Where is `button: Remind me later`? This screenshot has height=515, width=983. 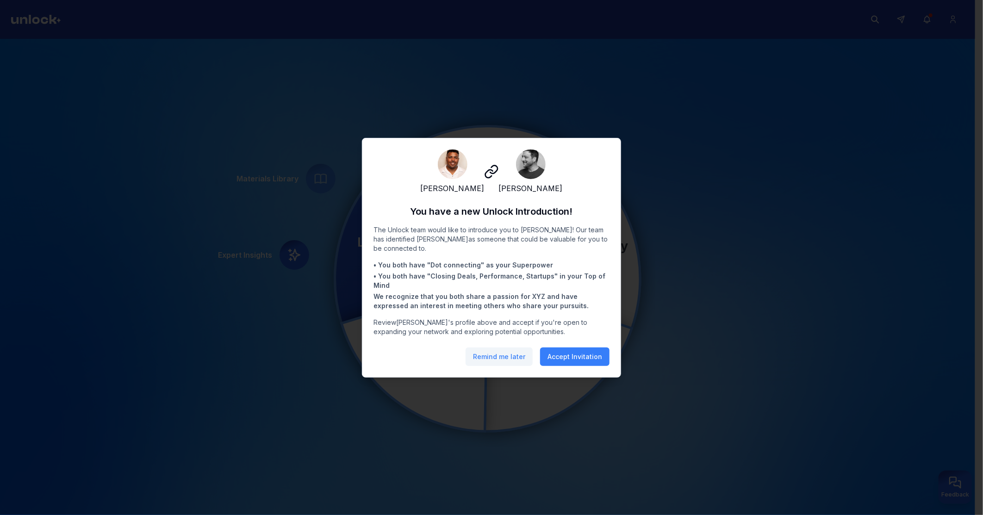 button: Remind me later is located at coordinates (499, 357).